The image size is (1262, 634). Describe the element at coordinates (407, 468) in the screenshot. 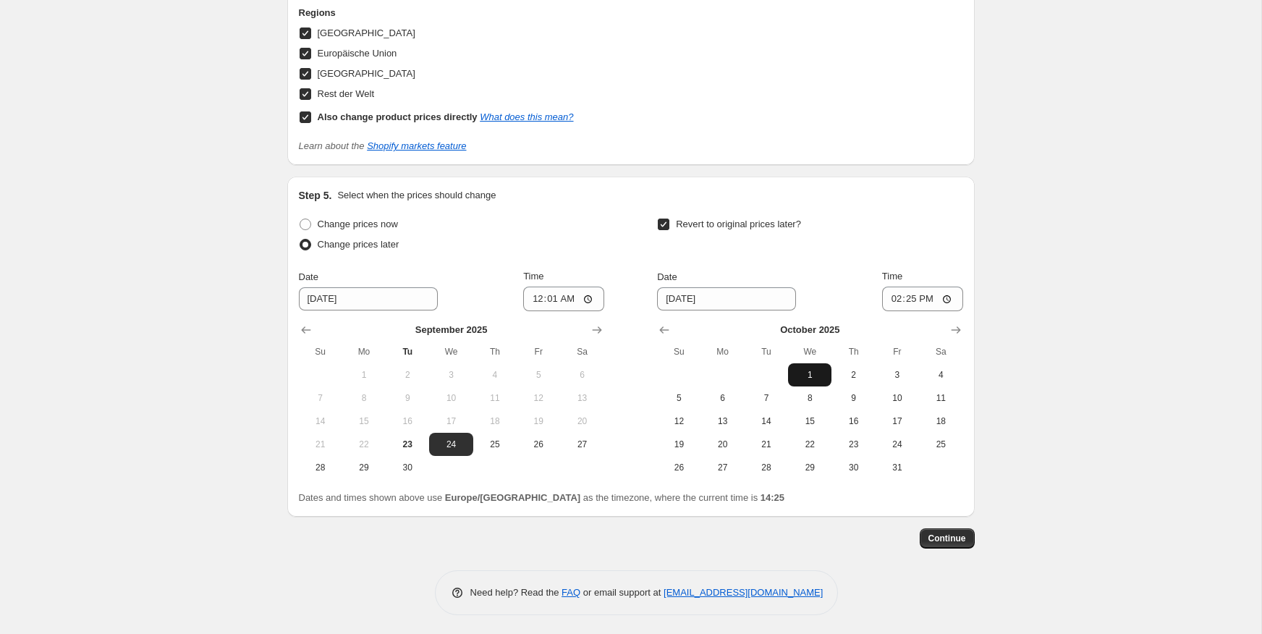

I see `button: Tuesday September 30 2025` at that location.